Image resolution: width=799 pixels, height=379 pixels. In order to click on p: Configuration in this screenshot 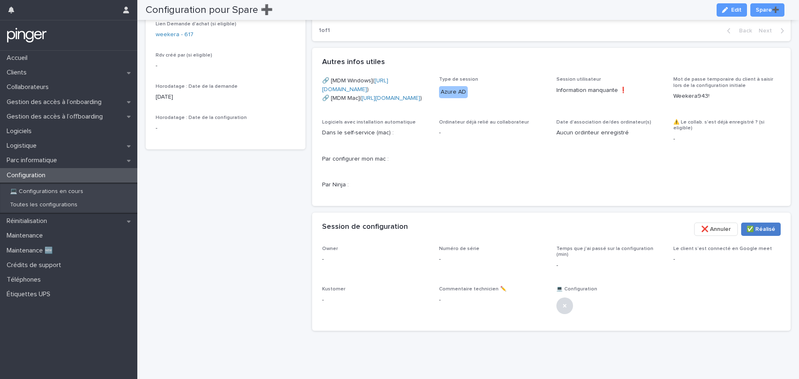, I will do `click(27, 175)`.